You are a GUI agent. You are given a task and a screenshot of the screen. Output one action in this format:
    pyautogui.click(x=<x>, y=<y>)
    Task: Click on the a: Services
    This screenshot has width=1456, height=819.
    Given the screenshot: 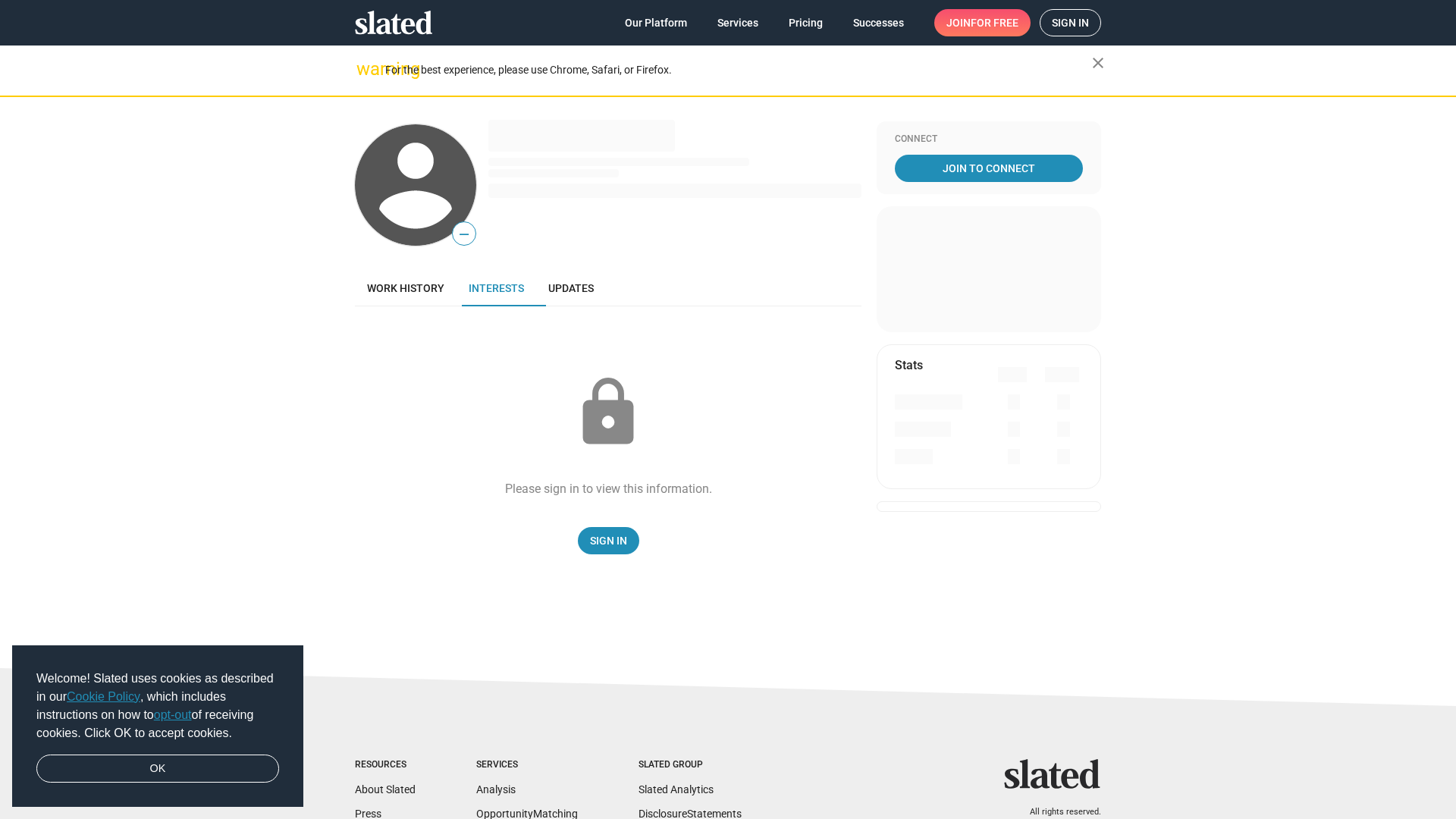 What is the action you would take?
    pyautogui.click(x=738, y=23)
    